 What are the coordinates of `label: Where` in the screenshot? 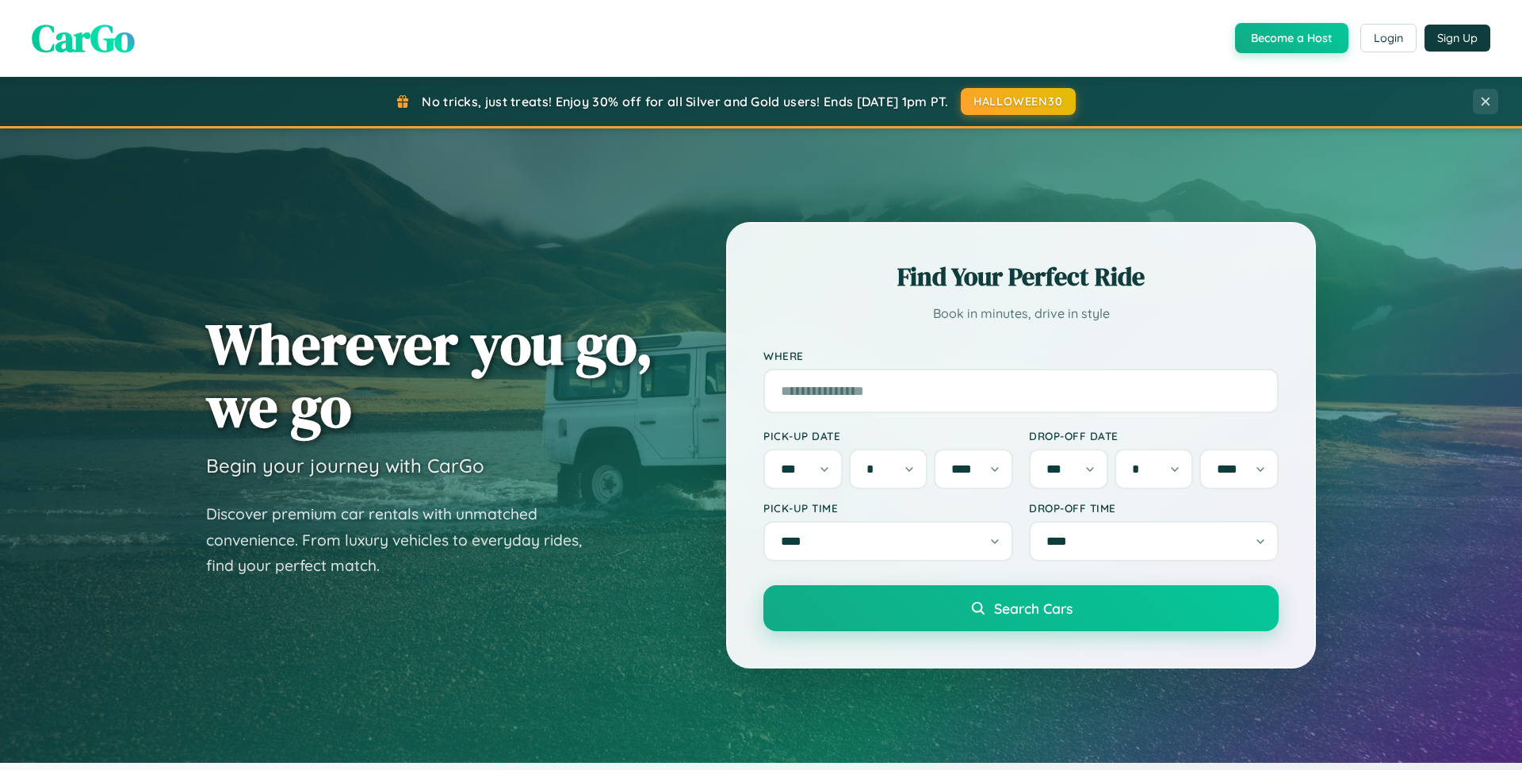 It's located at (1021, 355).